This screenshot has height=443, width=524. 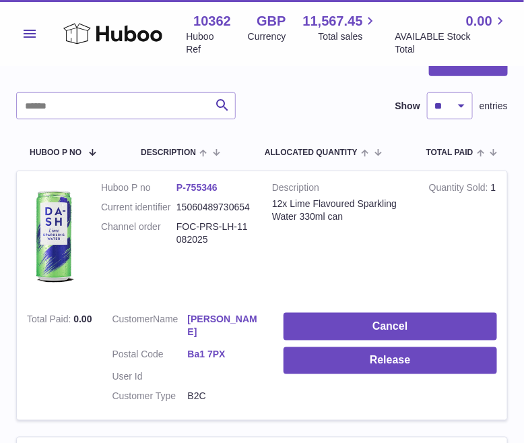 I want to click on dd: FOC-PRS-LH-11082025, so click(x=214, y=233).